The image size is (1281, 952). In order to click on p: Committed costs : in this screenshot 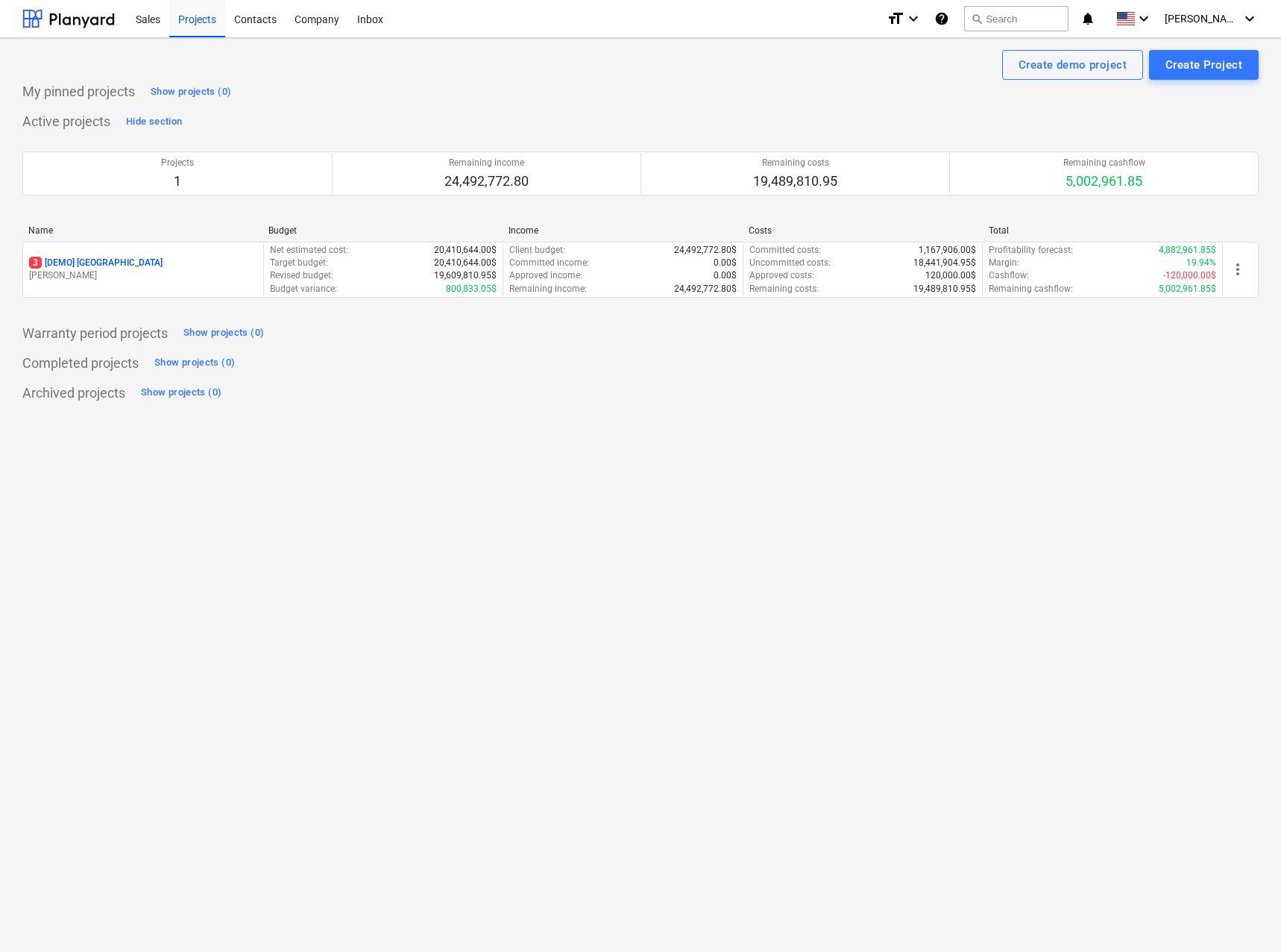, I will do `click(785, 250)`.